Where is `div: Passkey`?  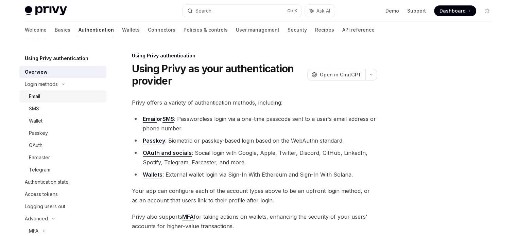
div: Passkey is located at coordinates (38, 133).